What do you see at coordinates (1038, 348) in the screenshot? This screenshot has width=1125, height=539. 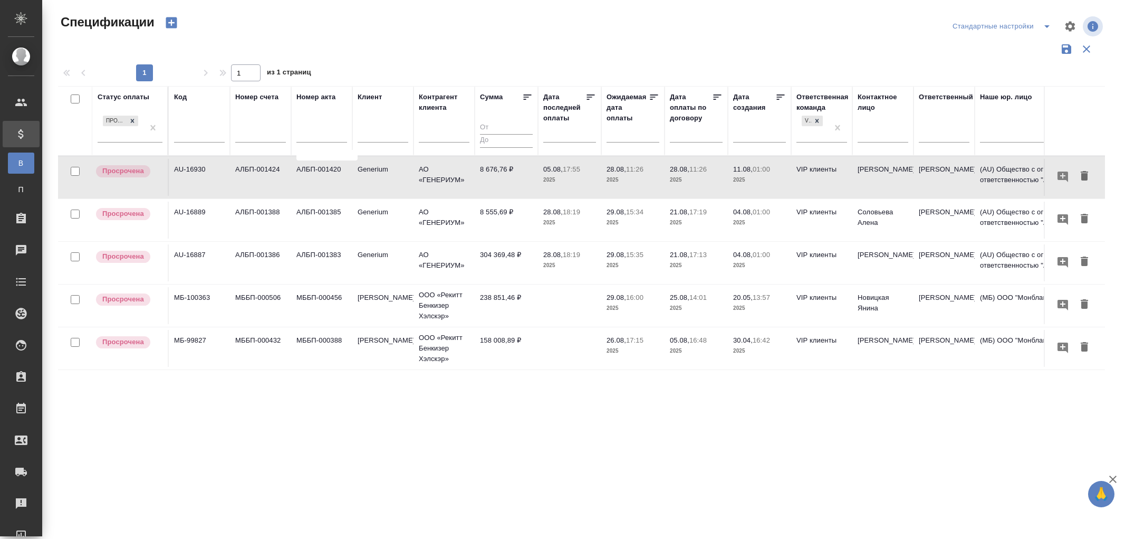 I see `td: (МБ) ООО "Монблан"` at bounding box center [1038, 348].